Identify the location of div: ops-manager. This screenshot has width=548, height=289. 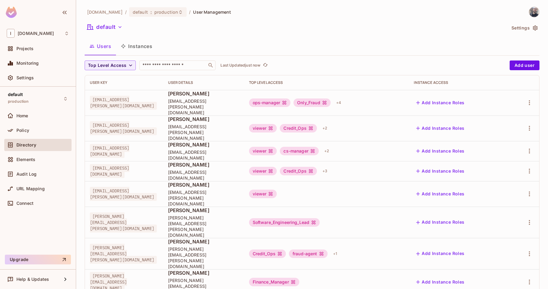
(270, 103).